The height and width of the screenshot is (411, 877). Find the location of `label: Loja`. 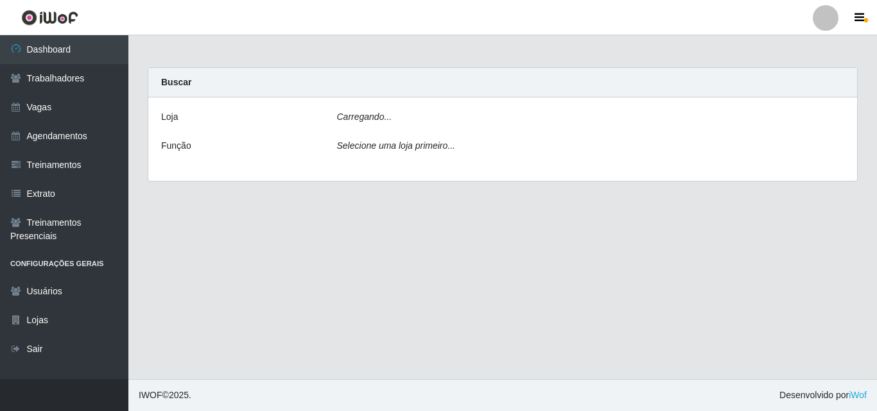

label: Loja is located at coordinates (169, 117).